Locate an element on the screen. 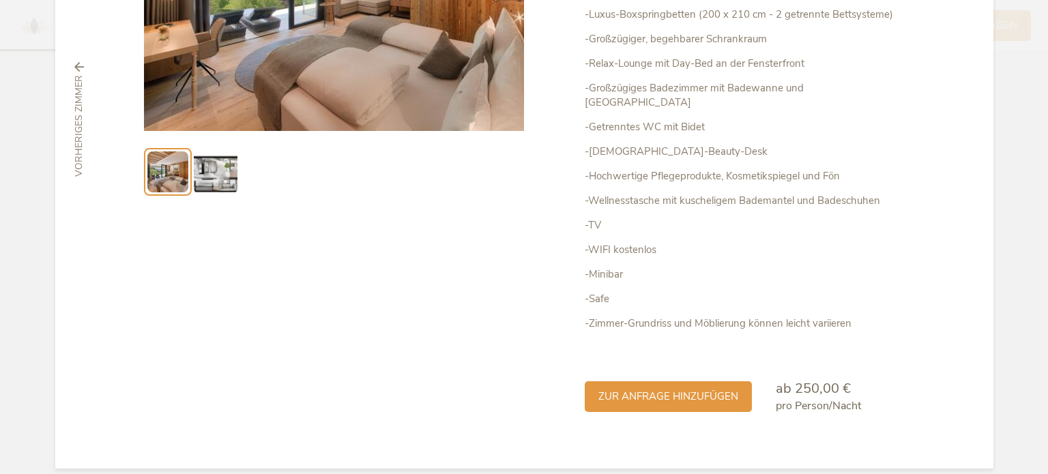 The width and height of the screenshot is (1048, 474). p: -Minibar is located at coordinates (744, 274).